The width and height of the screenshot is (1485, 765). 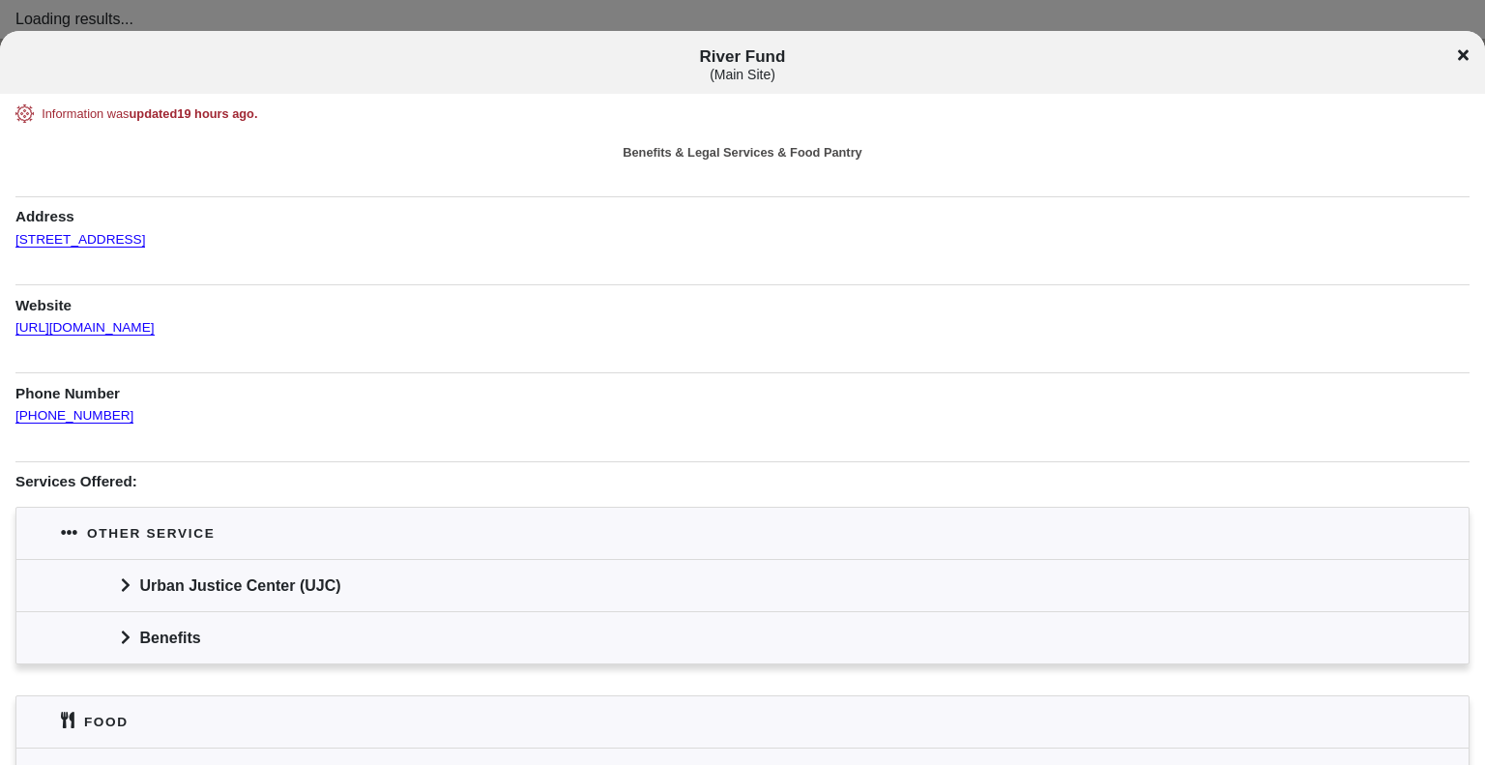 What do you see at coordinates (151, 533) in the screenshot?
I see `div: Other service` at bounding box center [151, 533].